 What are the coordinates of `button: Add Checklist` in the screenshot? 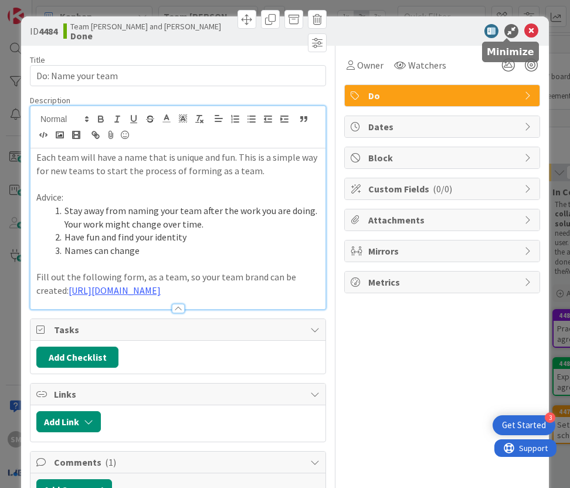 It's located at (77, 357).